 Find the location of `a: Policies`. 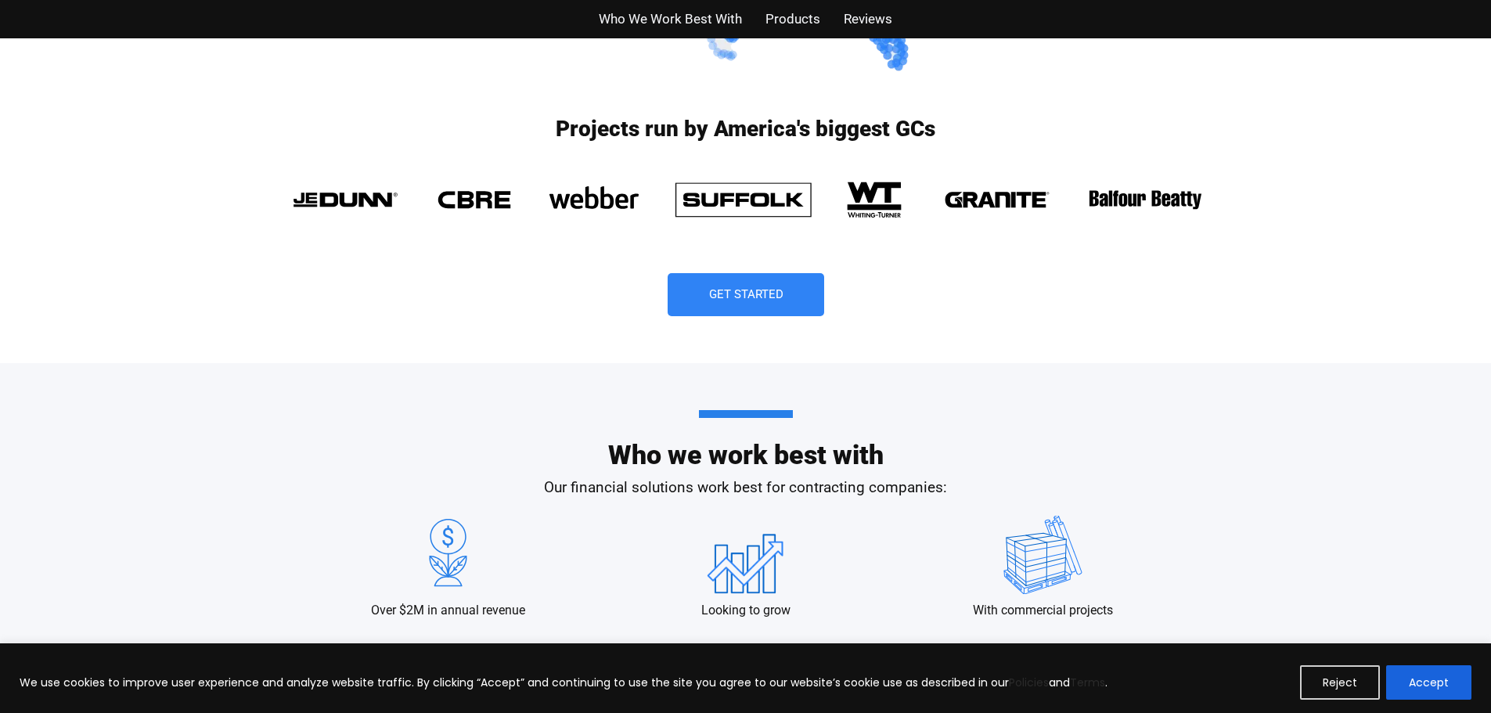

a: Policies is located at coordinates (1028, 683).